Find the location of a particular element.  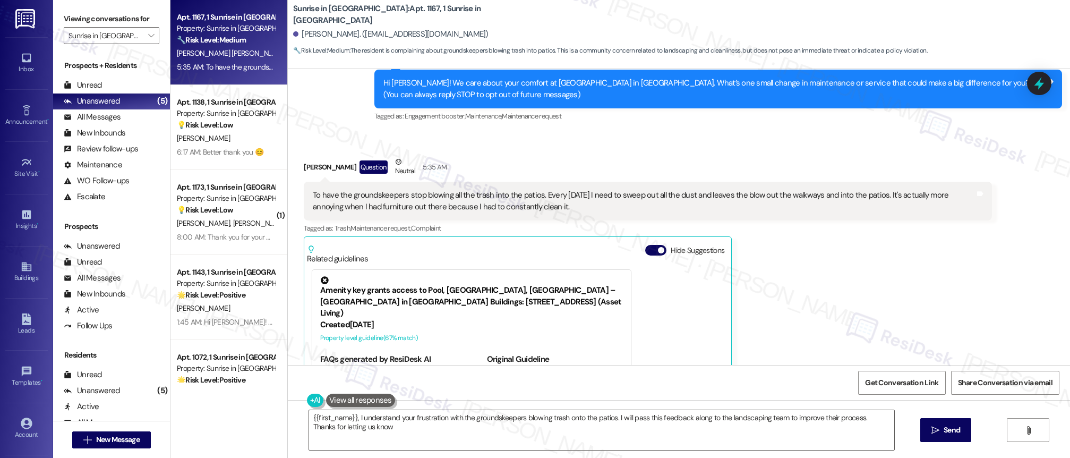

div: Related guidelines is located at coordinates (338, 254).